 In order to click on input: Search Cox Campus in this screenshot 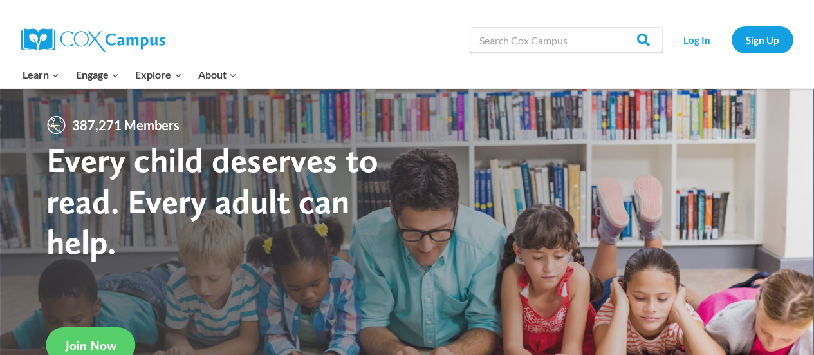, I will do `click(566, 40)`.